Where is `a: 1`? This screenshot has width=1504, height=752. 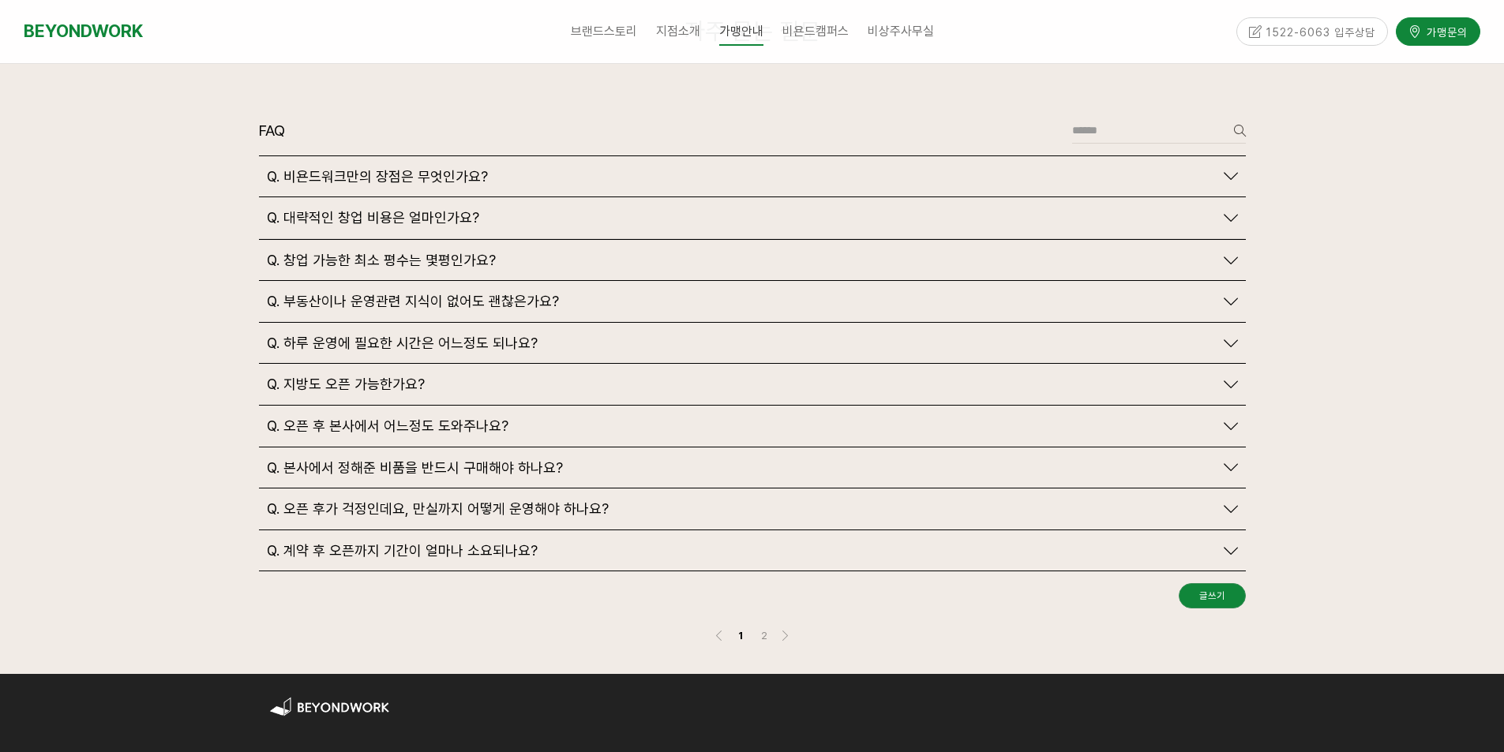 a: 1 is located at coordinates (741, 636).